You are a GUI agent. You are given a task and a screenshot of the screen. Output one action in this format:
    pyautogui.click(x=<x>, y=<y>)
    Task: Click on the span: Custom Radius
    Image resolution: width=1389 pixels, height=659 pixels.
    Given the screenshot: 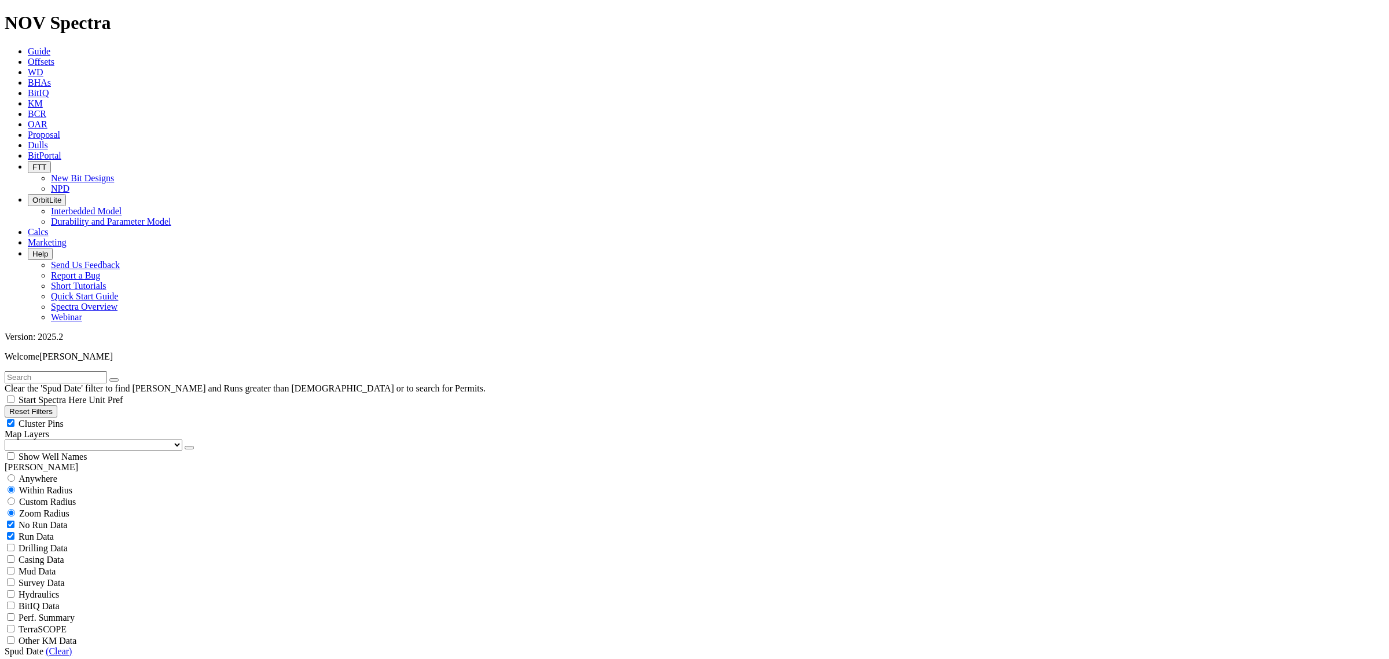 What is the action you would take?
    pyautogui.click(x=47, y=501)
    